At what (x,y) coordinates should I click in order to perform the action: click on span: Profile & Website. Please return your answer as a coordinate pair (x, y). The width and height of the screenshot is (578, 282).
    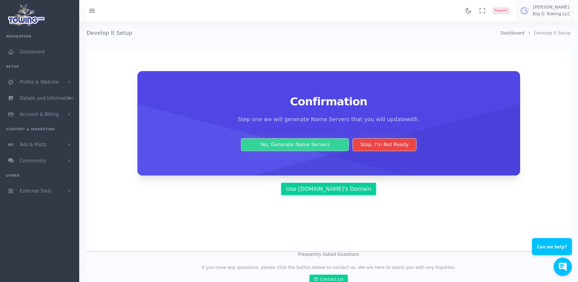
    Looking at the image, I should click on (39, 82).